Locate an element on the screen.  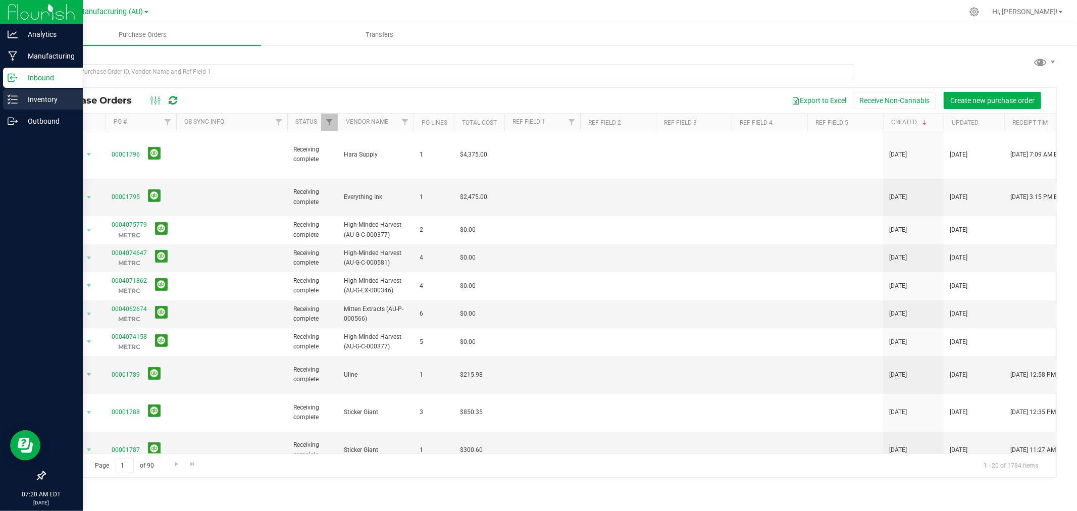
inline-svg: Inbound is located at coordinates (13, 78).